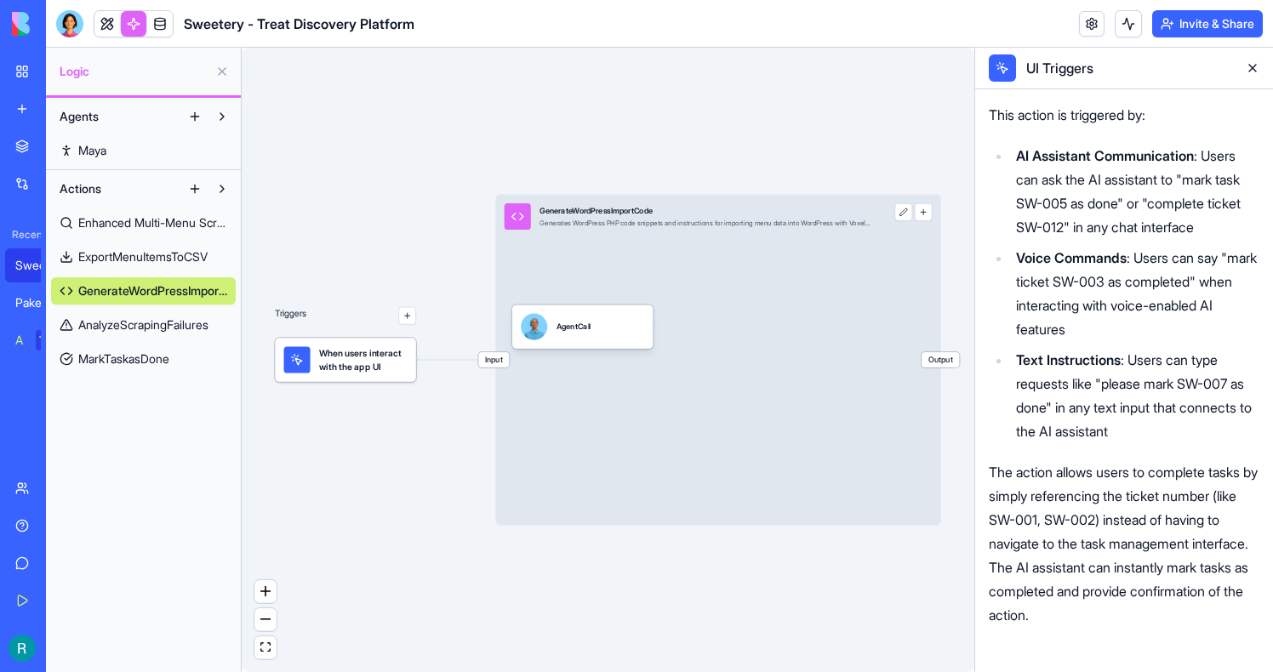 Image resolution: width=1273 pixels, height=672 pixels. I want to click on span: Output, so click(941, 360).